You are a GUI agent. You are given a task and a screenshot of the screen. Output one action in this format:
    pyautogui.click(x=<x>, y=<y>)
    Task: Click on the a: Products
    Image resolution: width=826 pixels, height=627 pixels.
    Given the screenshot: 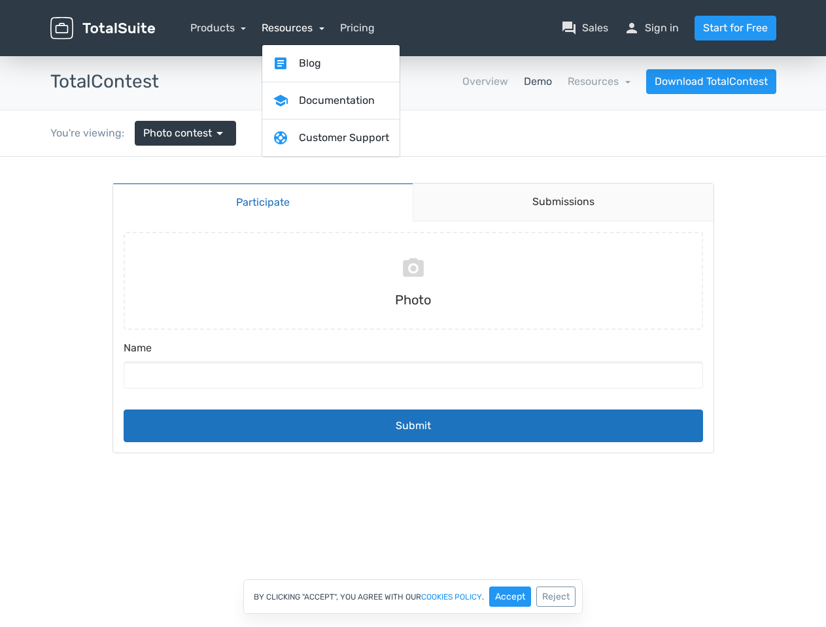 What is the action you would take?
    pyautogui.click(x=218, y=27)
    